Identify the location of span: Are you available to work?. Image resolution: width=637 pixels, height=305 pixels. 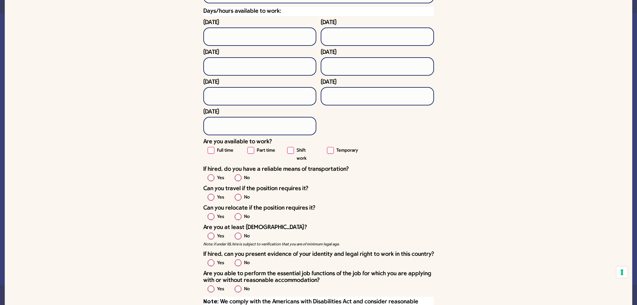
(238, 142).